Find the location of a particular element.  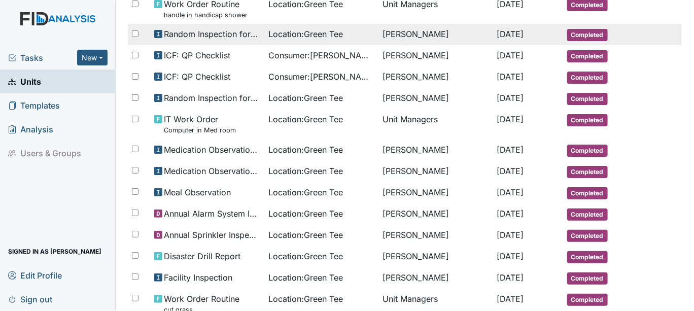

span: Tasks is located at coordinates (43, 58).